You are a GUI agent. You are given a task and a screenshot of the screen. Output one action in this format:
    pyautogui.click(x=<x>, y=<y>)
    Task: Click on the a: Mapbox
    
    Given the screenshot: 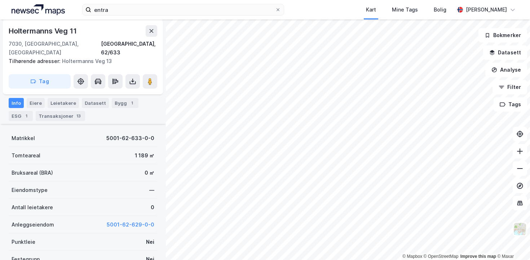 What is the action you would take?
    pyautogui.click(x=412, y=257)
    